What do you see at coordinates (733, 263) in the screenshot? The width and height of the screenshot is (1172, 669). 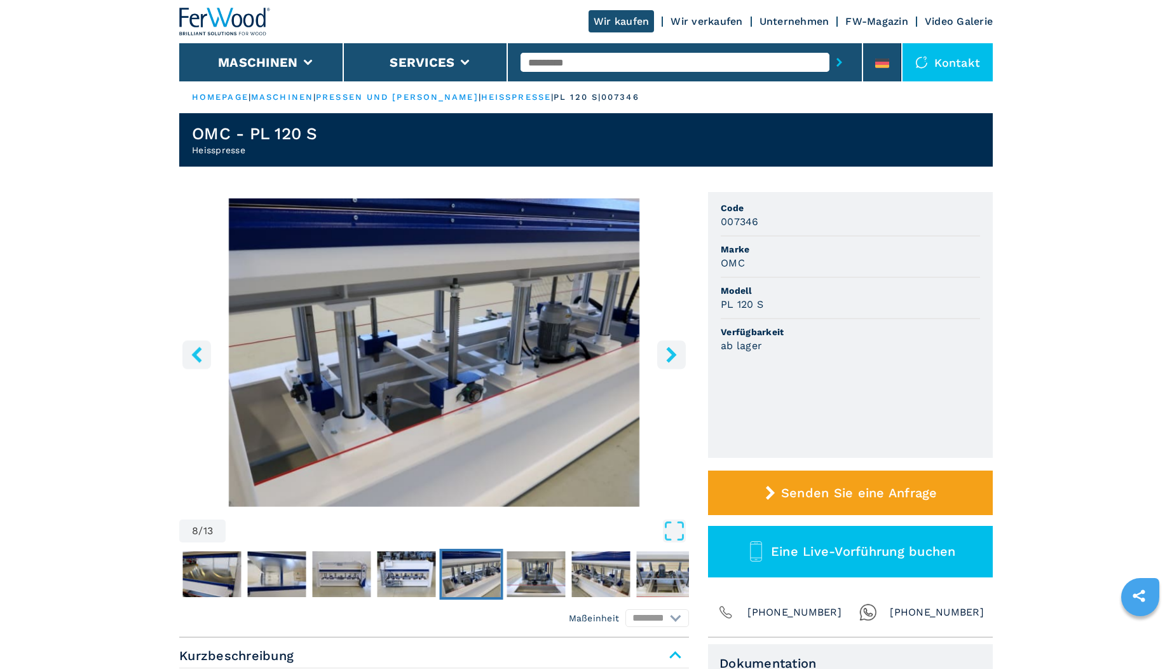 I see `h3: OMC` at bounding box center [733, 263].